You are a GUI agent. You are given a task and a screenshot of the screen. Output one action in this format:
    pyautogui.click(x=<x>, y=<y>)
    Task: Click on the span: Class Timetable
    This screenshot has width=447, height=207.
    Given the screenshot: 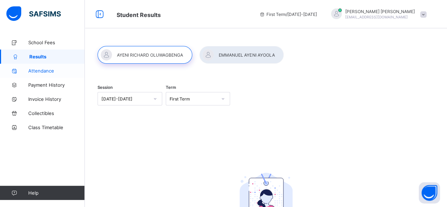 What is the action you would take?
    pyautogui.click(x=57, y=127)
    